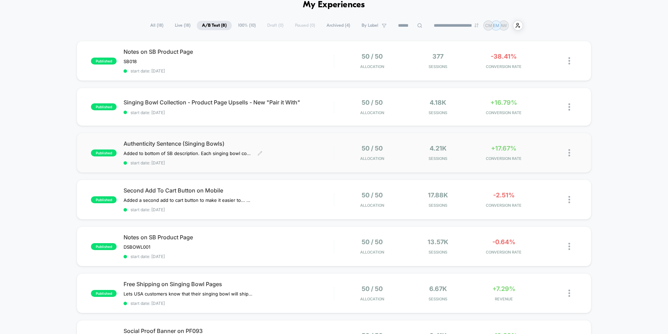 The height and width of the screenshot is (334, 668). I want to click on span: Free Shipping on Singing Bowl Pages, so click(228, 284).